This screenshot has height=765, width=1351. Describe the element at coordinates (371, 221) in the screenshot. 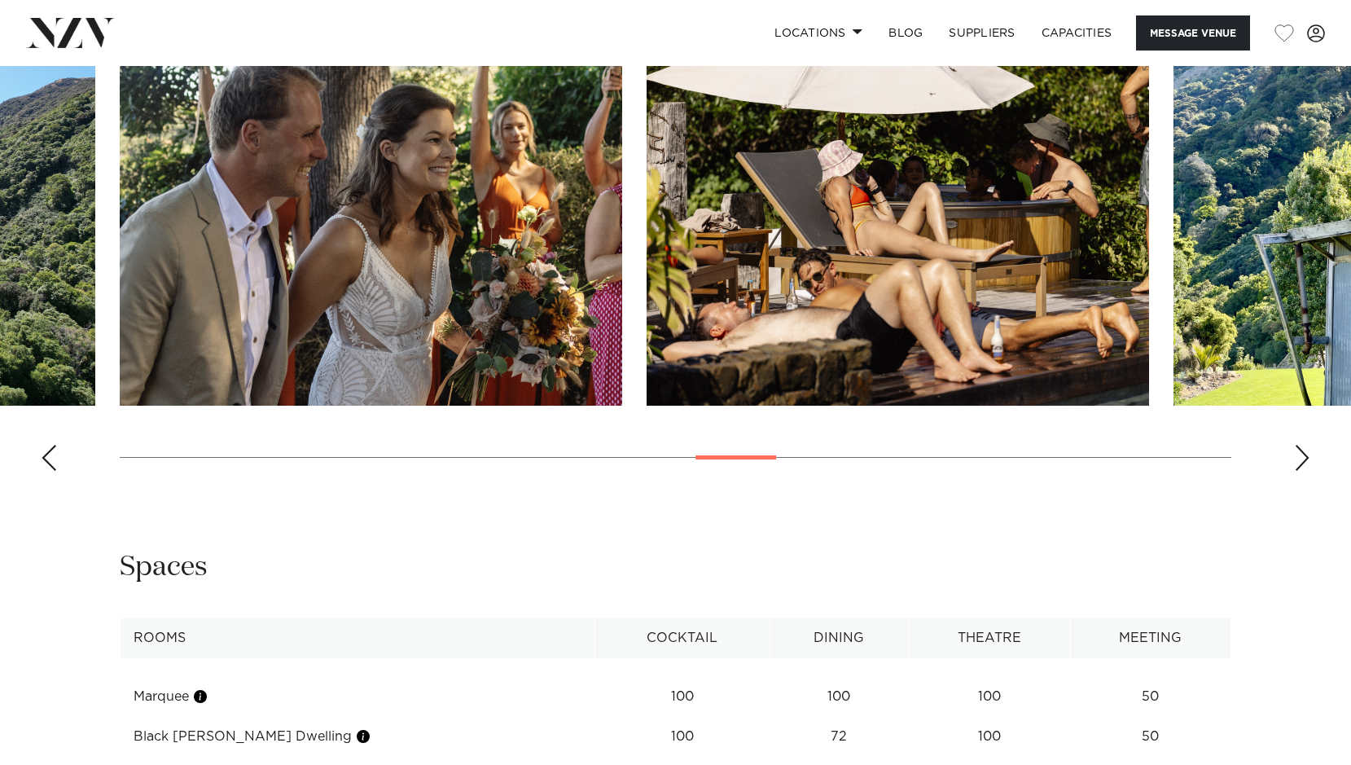

I see `swiper-slide: 16 / 29` at that location.